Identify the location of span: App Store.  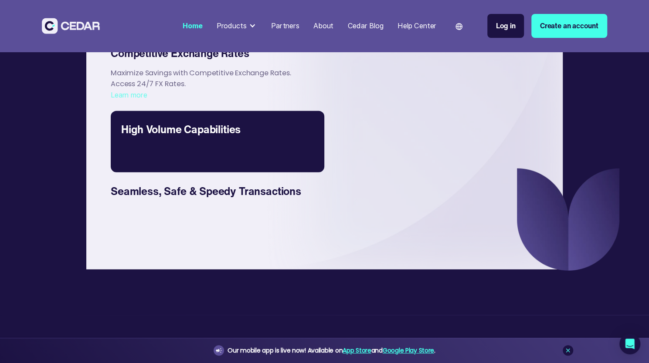
(356, 351).